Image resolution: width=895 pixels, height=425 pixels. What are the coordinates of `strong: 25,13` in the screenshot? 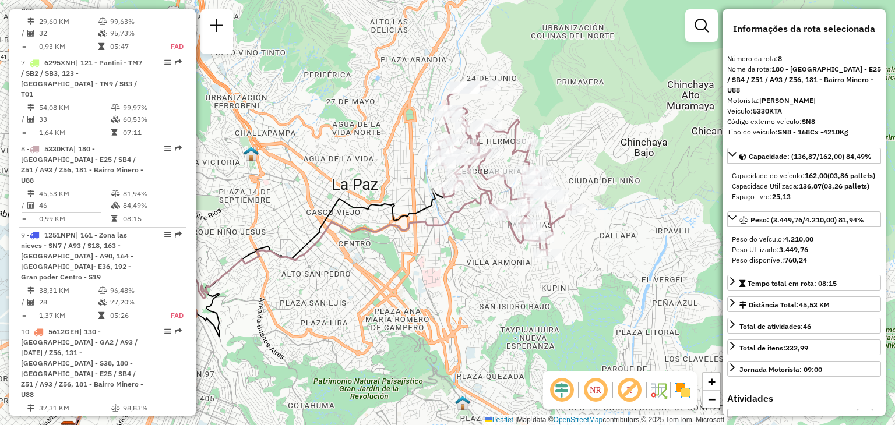 It's located at (781, 196).